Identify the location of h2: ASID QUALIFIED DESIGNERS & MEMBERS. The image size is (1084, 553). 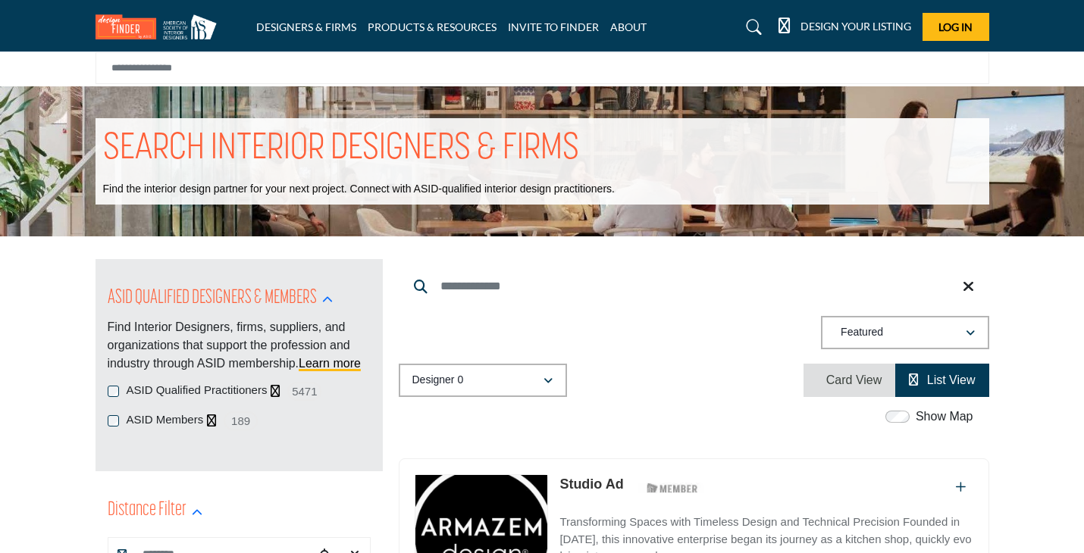
(212, 298).